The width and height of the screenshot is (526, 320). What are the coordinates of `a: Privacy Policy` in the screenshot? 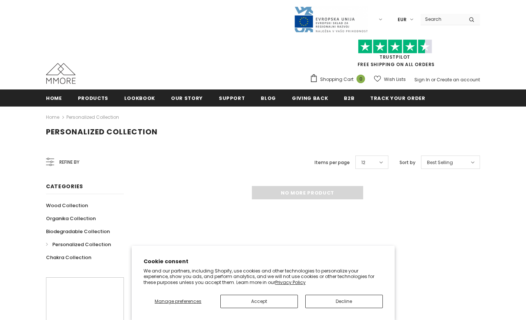 It's located at (290, 282).